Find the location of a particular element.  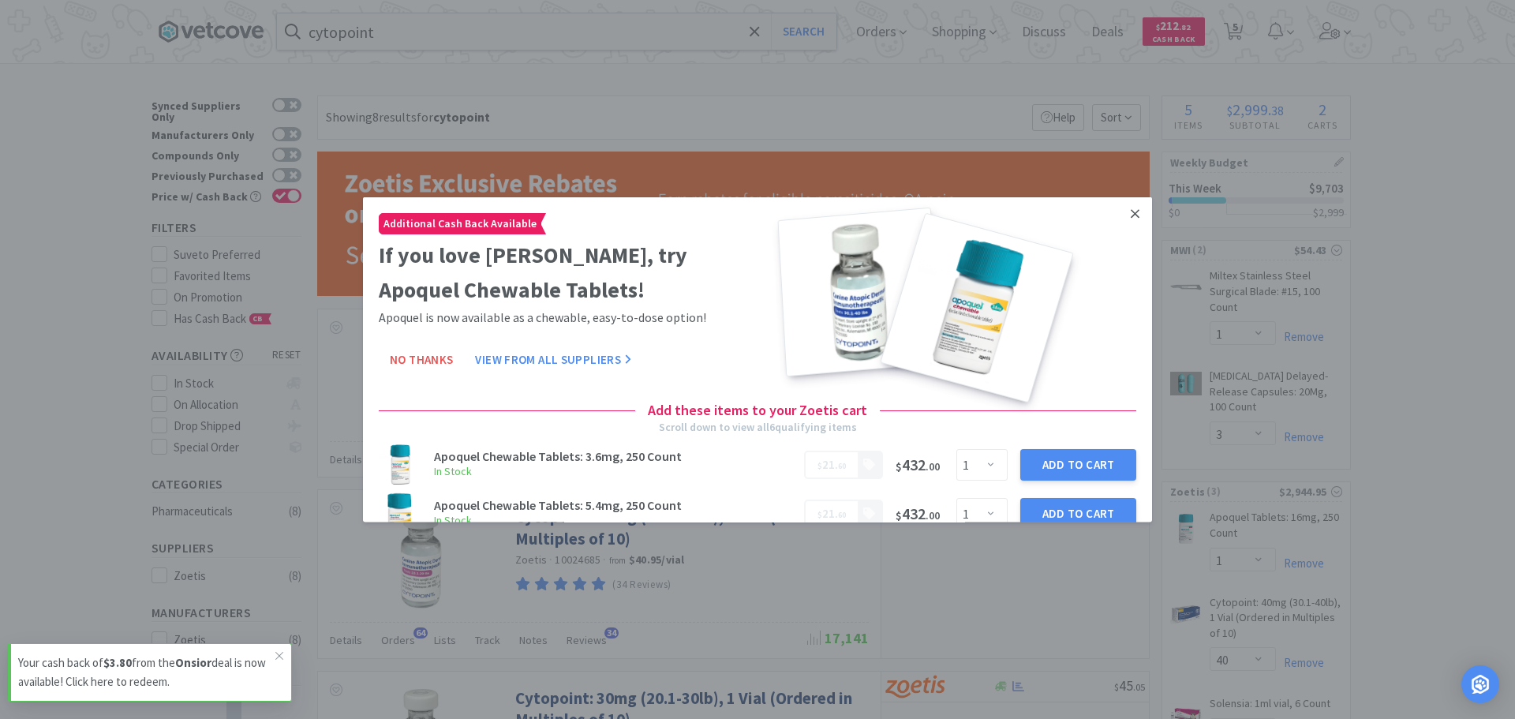

strong: $3.80 is located at coordinates (118, 662).